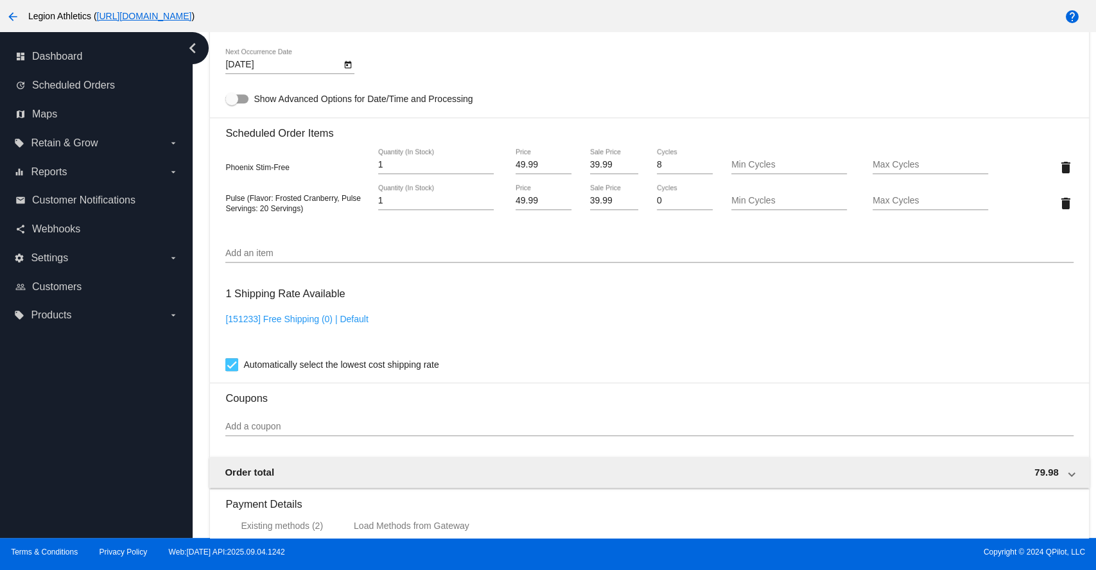 This screenshot has height=570, width=1096. What do you see at coordinates (649, 500) in the screenshot?
I see `h3: Payment Details` at bounding box center [649, 500].